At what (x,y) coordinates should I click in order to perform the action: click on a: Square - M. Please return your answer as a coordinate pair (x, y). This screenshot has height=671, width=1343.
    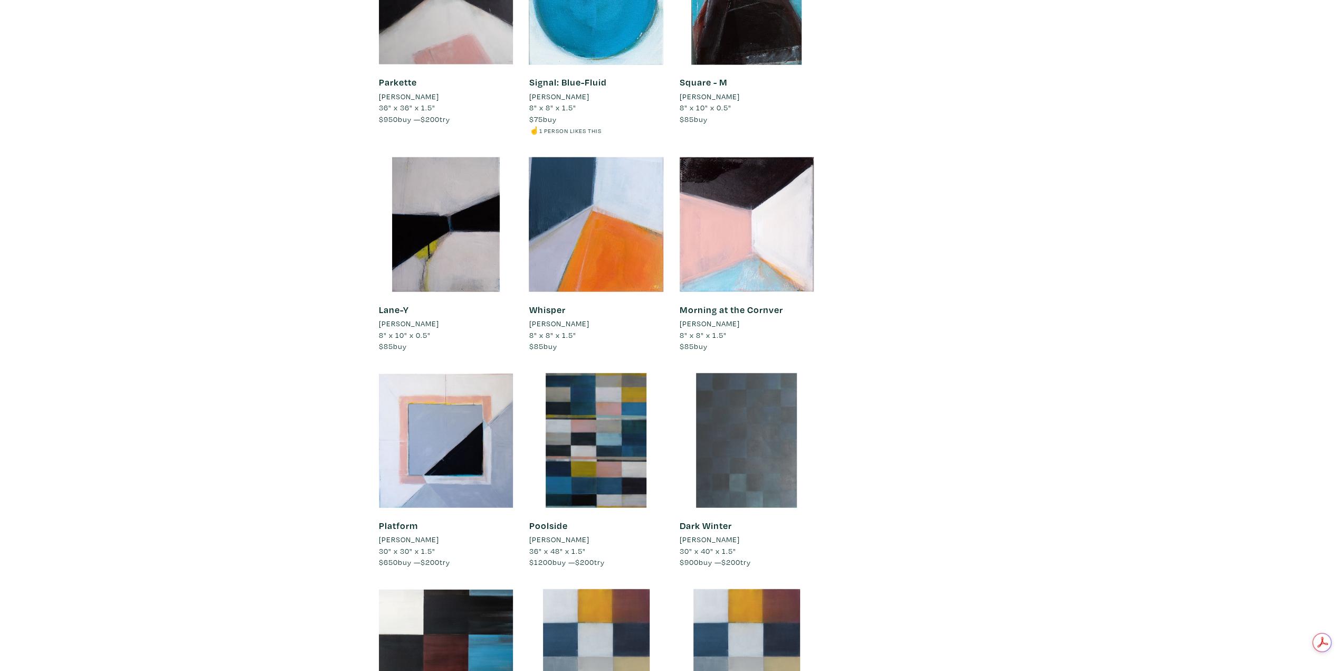
    Looking at the image, I should click on (703, 82).